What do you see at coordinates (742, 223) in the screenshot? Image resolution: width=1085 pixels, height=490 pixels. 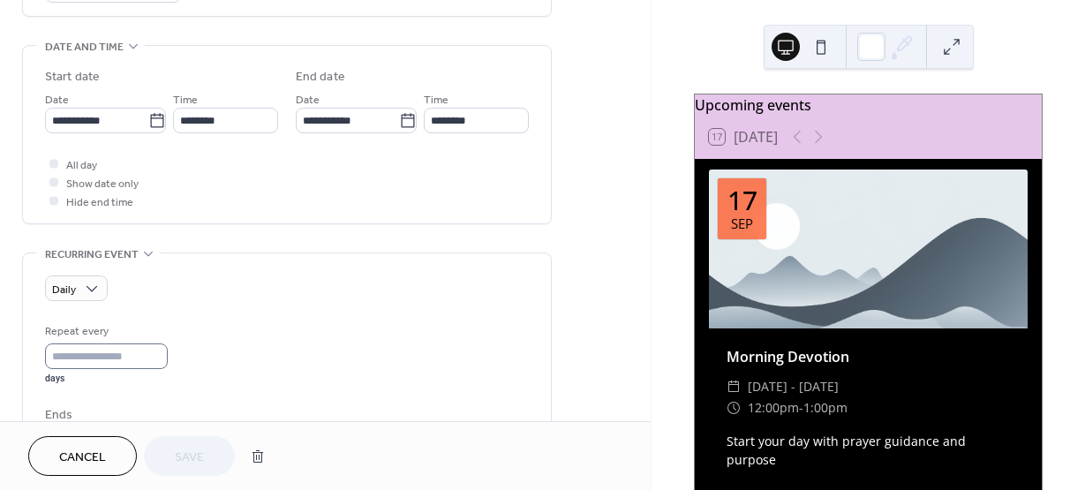 I see `div: Sep` at bounding box center [742, 223].